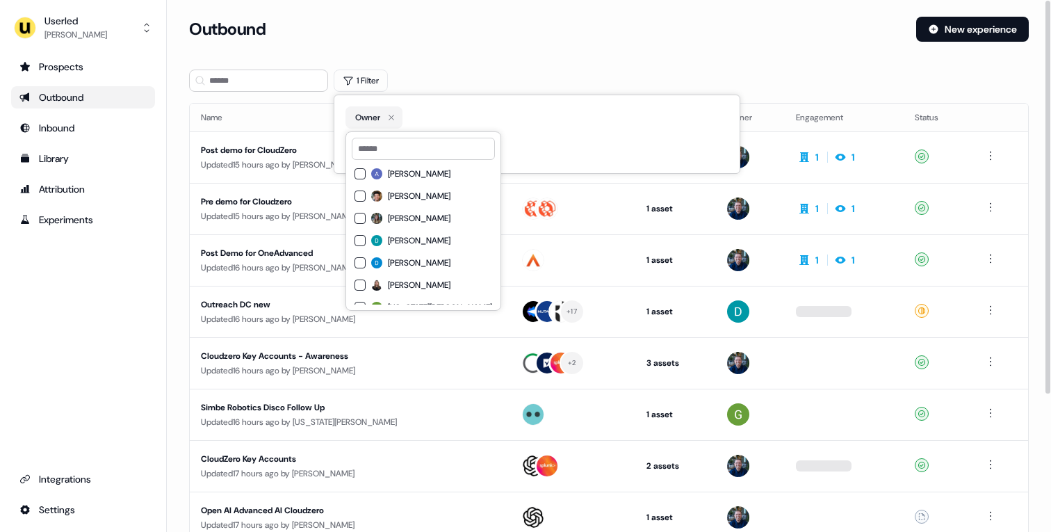  I want to click on th: Owner, so click(751, 117).